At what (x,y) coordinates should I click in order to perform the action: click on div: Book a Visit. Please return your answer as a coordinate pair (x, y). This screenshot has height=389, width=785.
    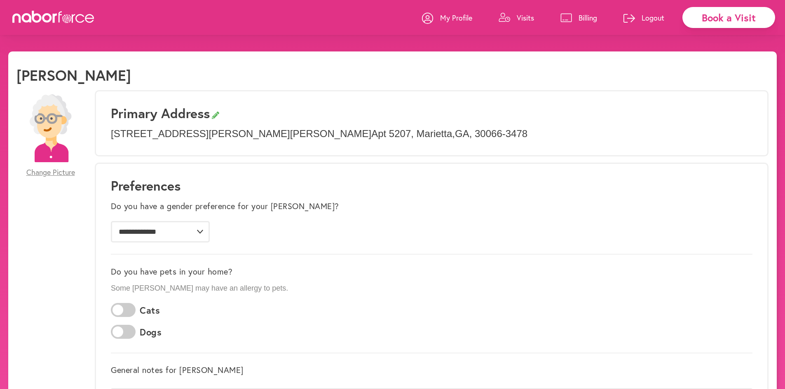
    Looking at the image, I should click on (729, 17).